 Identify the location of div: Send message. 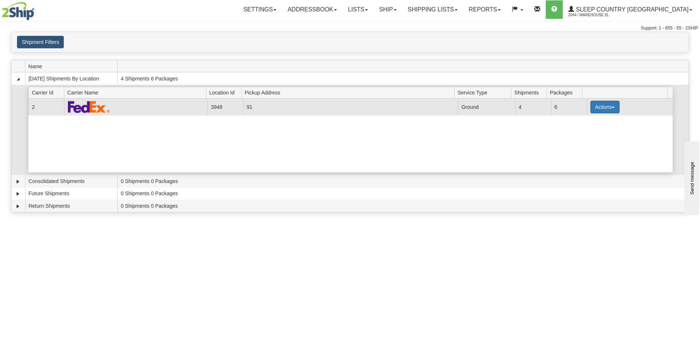
(37, 9).